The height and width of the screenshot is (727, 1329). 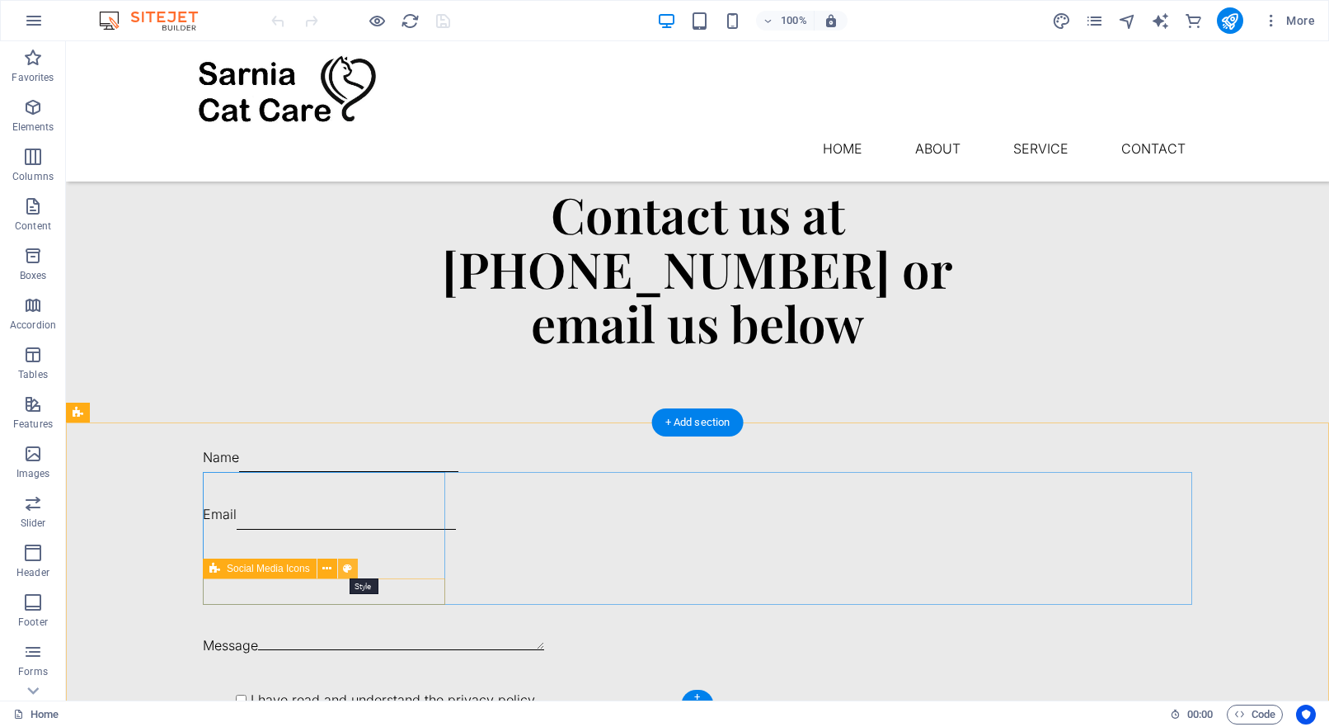 I want to click on button: Click here to leave preview mode and continue editing, so click(x=377, y=21).